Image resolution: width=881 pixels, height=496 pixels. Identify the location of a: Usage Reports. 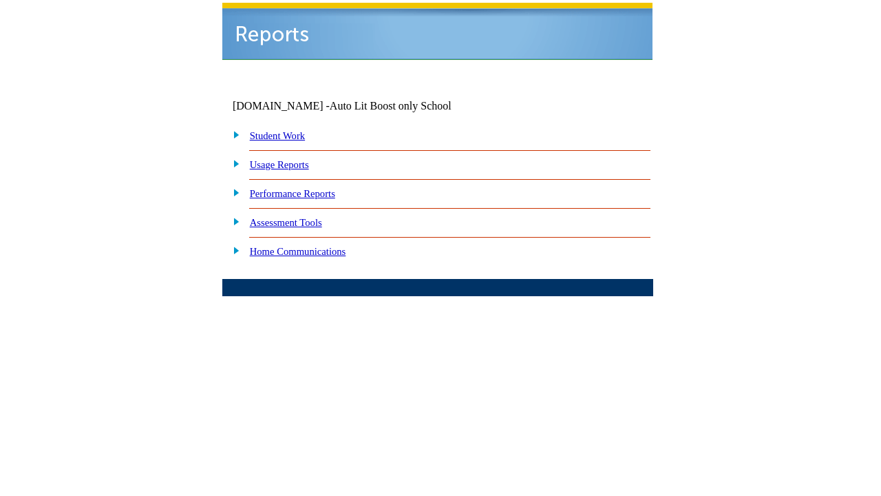
(280, 165).